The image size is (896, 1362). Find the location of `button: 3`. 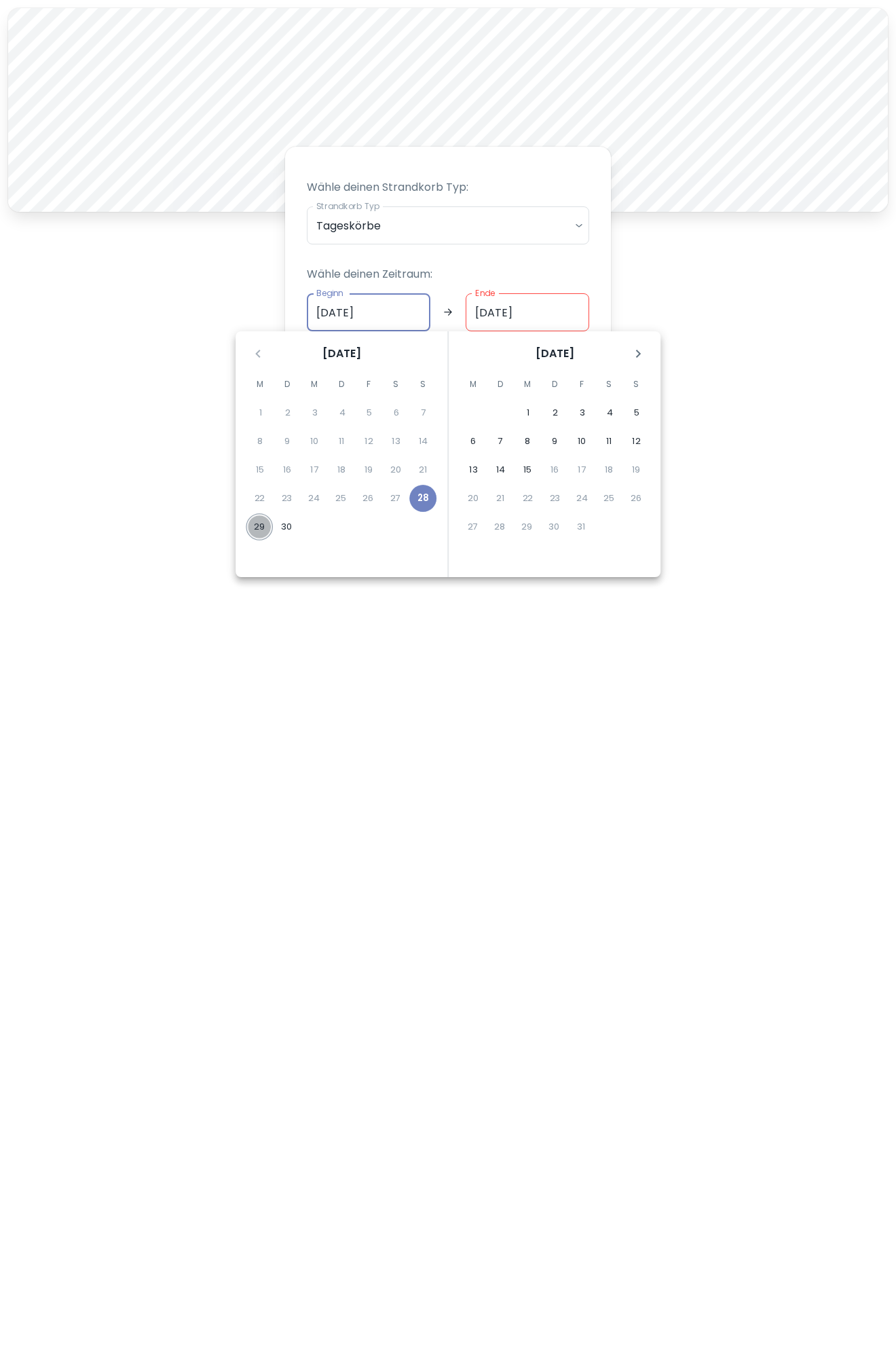

button: 3 is located at coordinates (583, 413).